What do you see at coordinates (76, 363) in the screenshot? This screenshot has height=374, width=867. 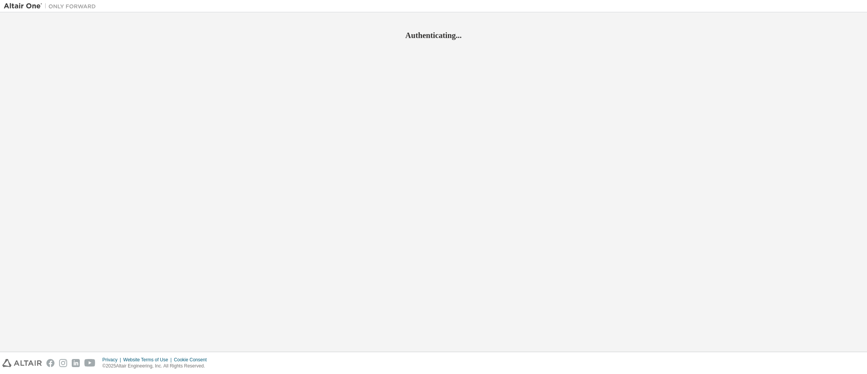 I see `img: linkedin.svg` at bounding box center [76, 363].